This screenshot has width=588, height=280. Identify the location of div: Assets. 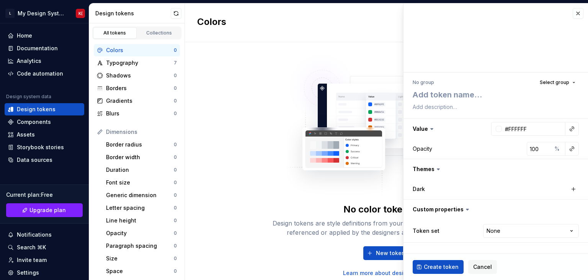
(26, 134).